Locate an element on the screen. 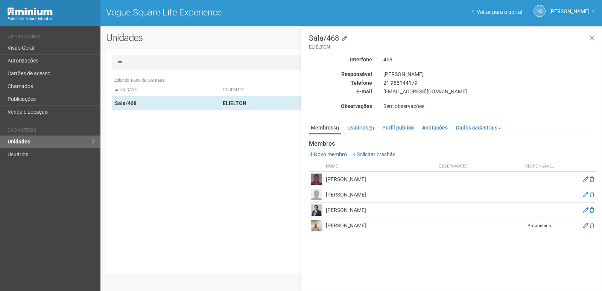 The image size is (602, 291). li: Cadastros is located at coordinates (51, 131).